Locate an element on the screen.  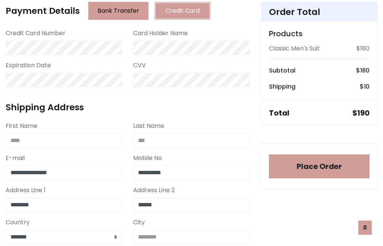
label: Card Holder Name is located at coordinates (160, 33).